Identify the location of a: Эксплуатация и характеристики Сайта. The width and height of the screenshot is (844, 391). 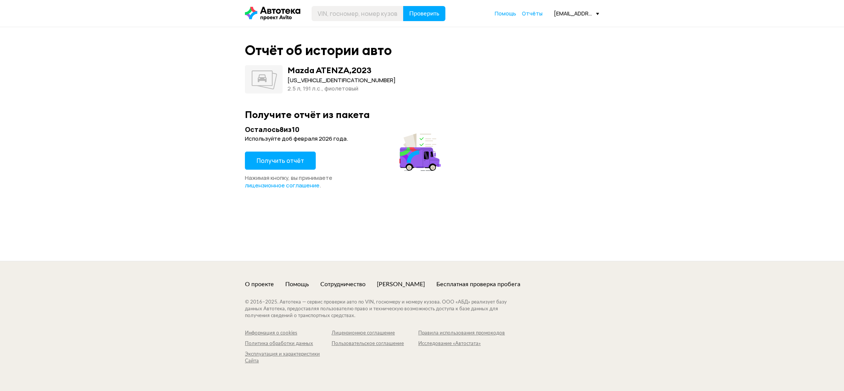
(288, 358).